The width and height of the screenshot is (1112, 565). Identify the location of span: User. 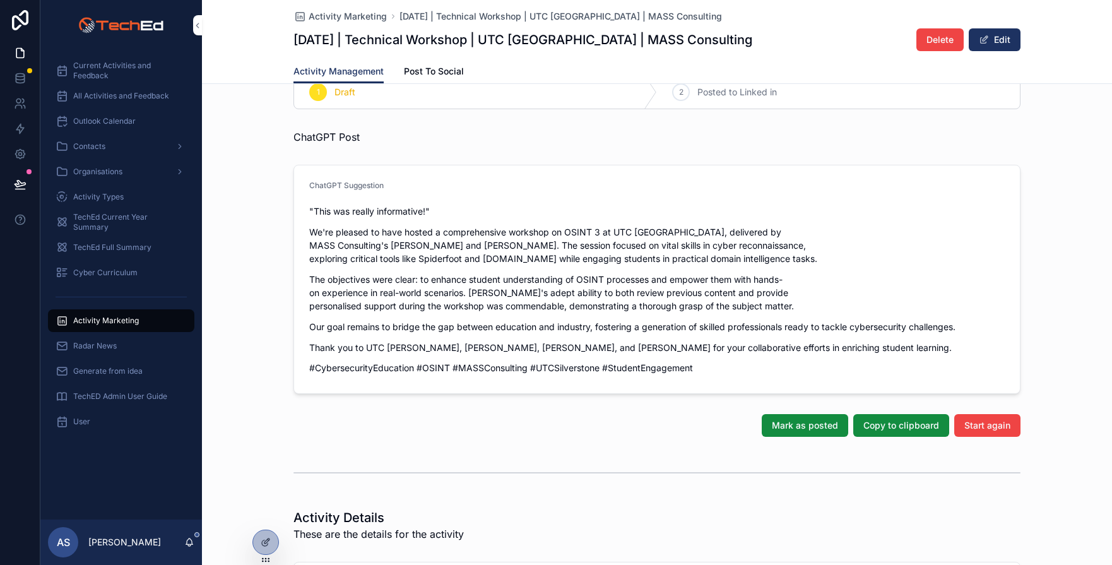
(81, 422).